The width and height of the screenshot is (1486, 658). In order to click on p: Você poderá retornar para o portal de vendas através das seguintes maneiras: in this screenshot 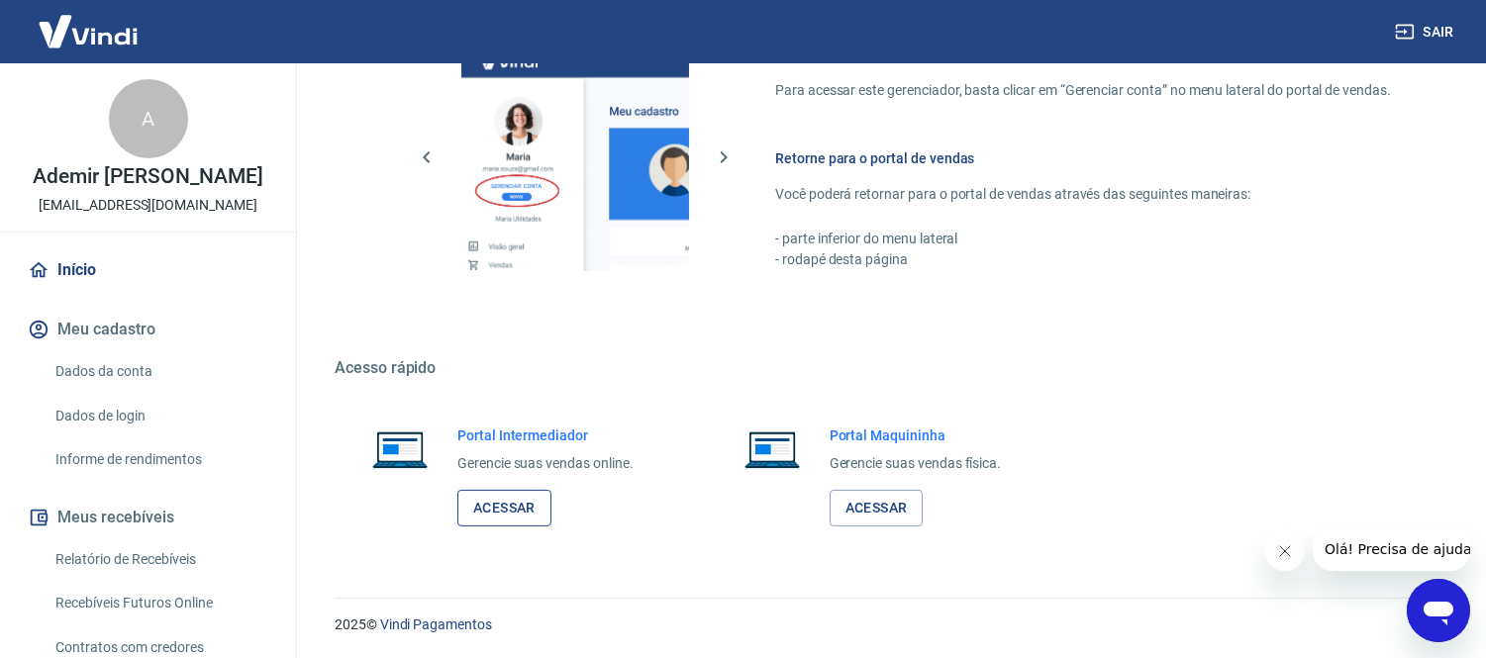, I will do `click(1083, 194)`.